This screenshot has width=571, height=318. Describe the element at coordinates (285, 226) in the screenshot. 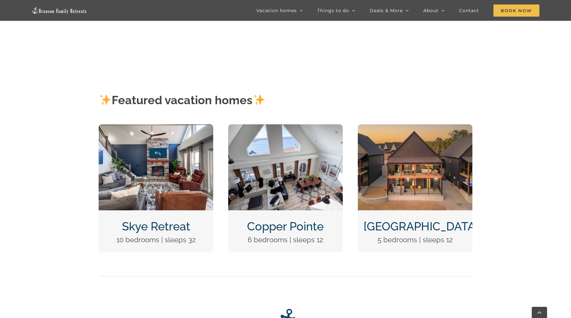

I see `a: Copper Pointe` at that location.